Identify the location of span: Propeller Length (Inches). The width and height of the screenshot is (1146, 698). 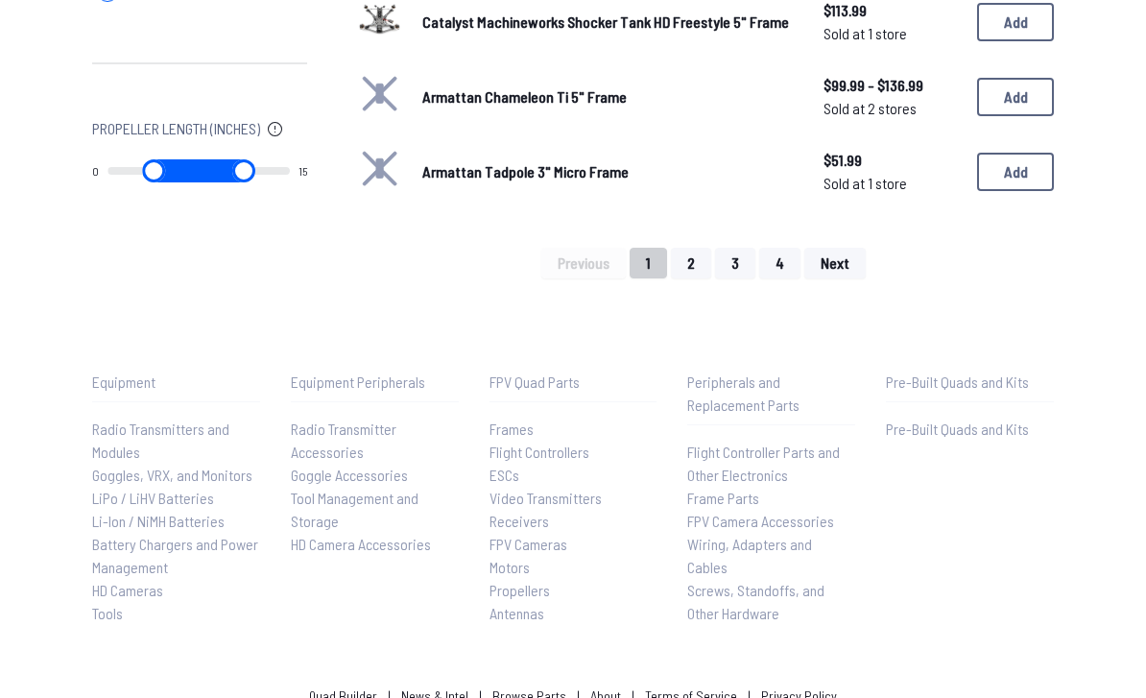
(176, 129).